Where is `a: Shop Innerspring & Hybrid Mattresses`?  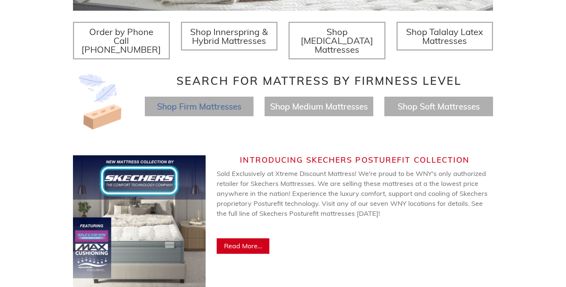 a: Shop Innerspring & Hybrid Mattresses is located at coordinates (229, 36).